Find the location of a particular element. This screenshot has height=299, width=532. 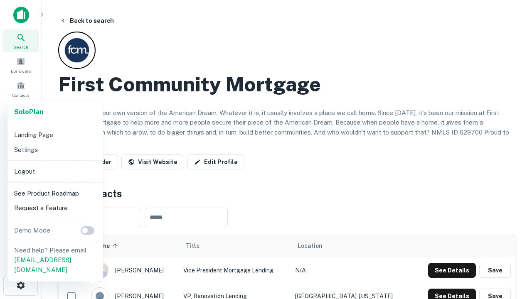

li: Settings is located at coordinates (55, 150).